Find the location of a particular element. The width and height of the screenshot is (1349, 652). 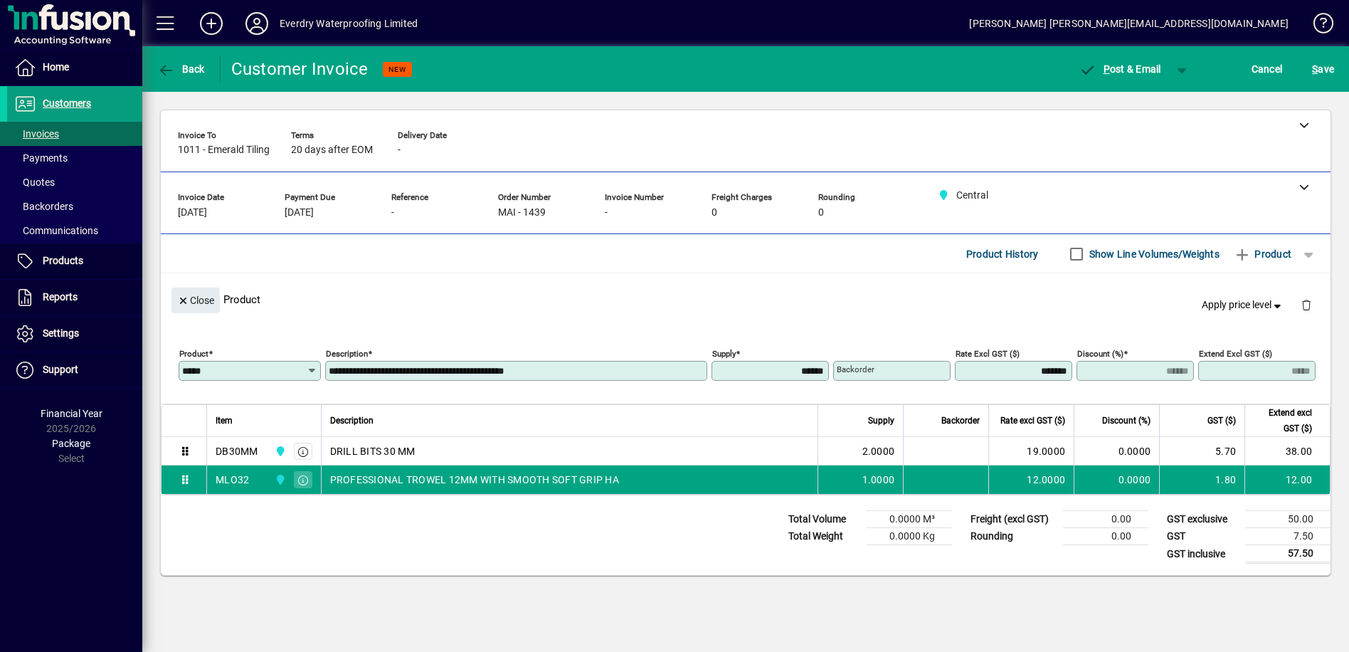

span: ave is located at coordinates (1323, 69).